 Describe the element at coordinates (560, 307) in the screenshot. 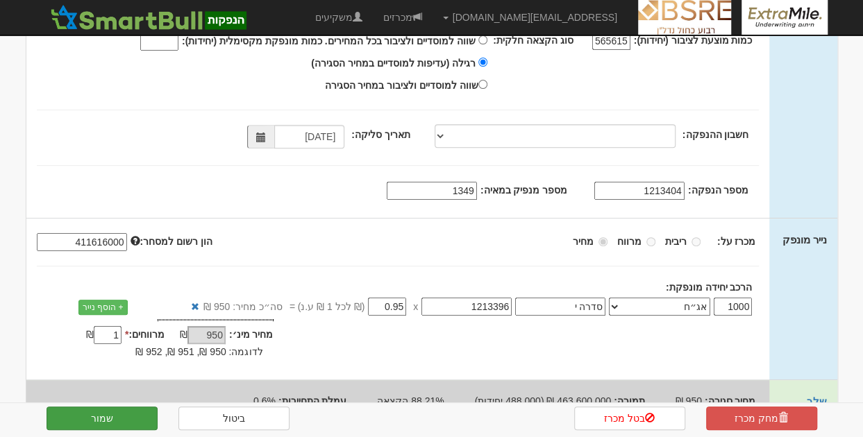

I see `input: שם הסדרה` at that location.